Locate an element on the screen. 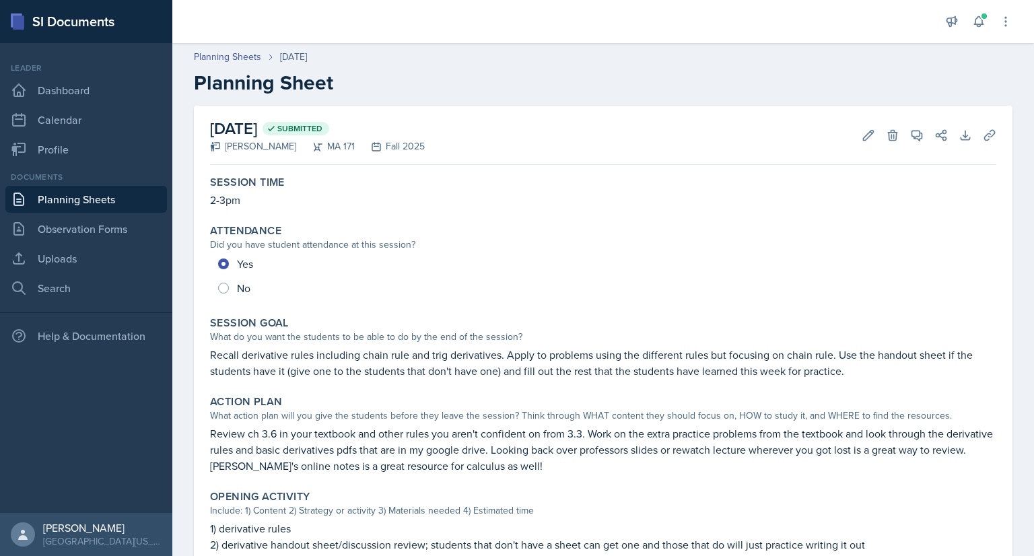 The width and height of the screenshot is (1034, 556). a: Uploads is located at coordinates (86, 259).